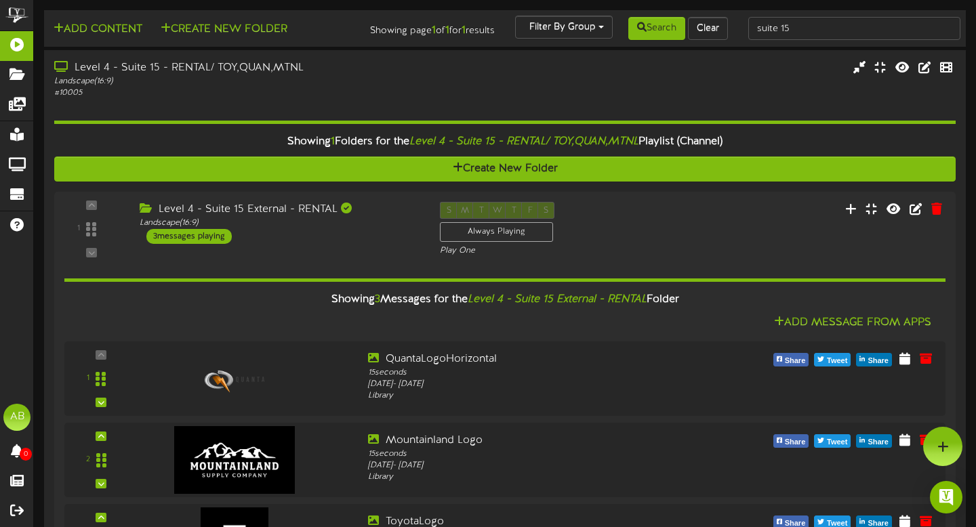 The height and width of the screenshot is (527, 976). I want to click on div: Open Intercom Messenger, so click(946, 497).